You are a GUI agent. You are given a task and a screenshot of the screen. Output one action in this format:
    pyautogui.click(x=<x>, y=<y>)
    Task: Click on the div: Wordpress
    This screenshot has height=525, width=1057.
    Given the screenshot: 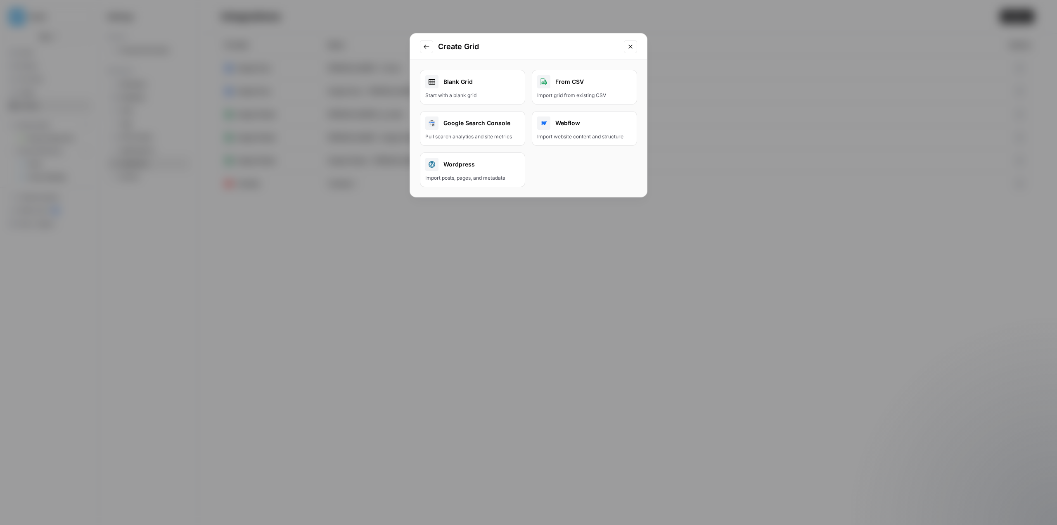 What is the action you would take?
    pyautogui.click(x=472, y=164)
    